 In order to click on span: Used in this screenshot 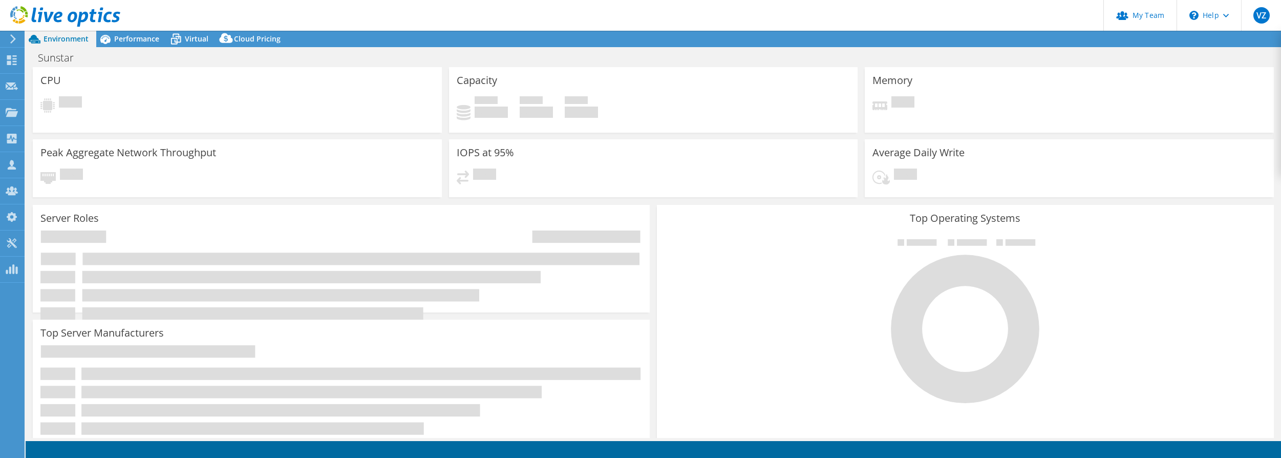, I will do `click(486, 101)`.